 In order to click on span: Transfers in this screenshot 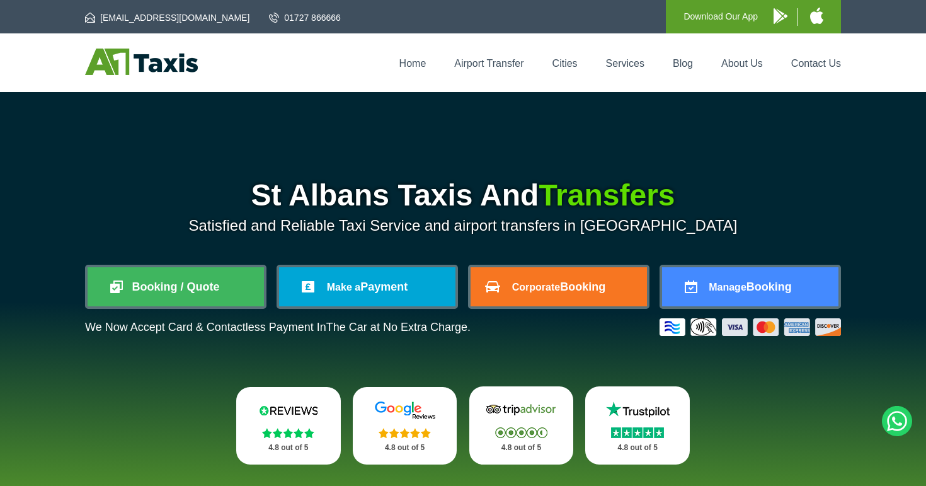, I will do `click(607, 195)`.